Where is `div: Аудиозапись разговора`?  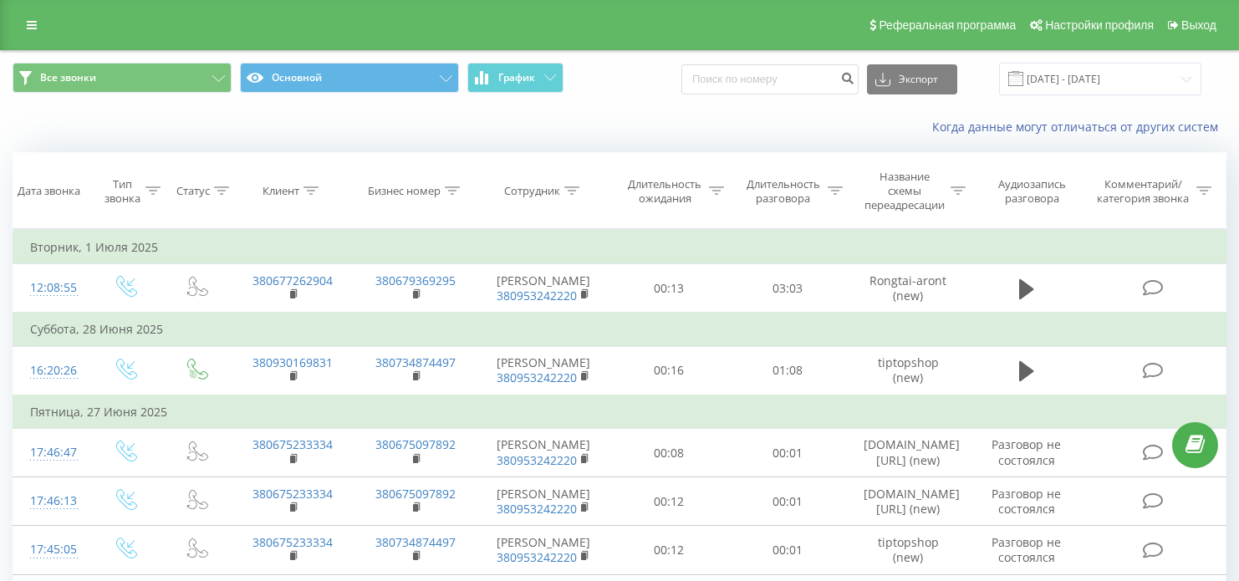 div: Аудиозапись разговора is located at coordinates (1032, 191).